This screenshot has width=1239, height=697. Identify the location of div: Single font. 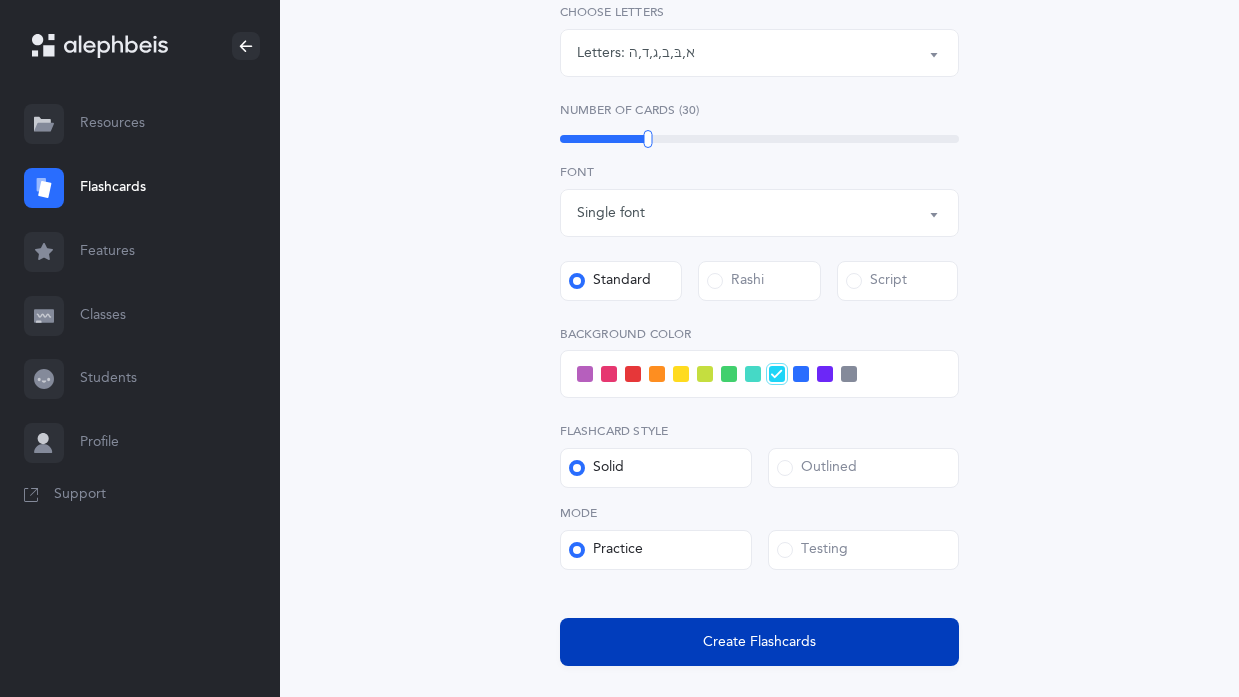
(611, 213).